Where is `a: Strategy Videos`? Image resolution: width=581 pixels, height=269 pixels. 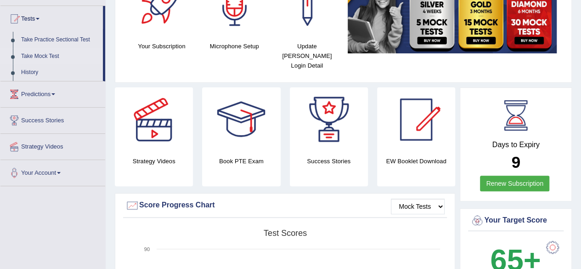
a: Strategy Videos is located at coordinates (53, 145).